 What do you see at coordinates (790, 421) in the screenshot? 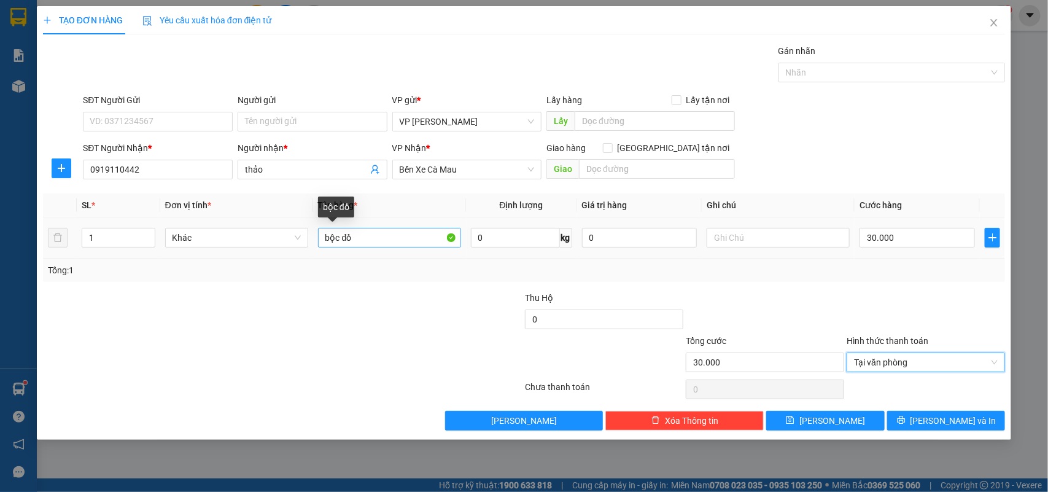
I see `span: save` at bounding box center [790, 421].